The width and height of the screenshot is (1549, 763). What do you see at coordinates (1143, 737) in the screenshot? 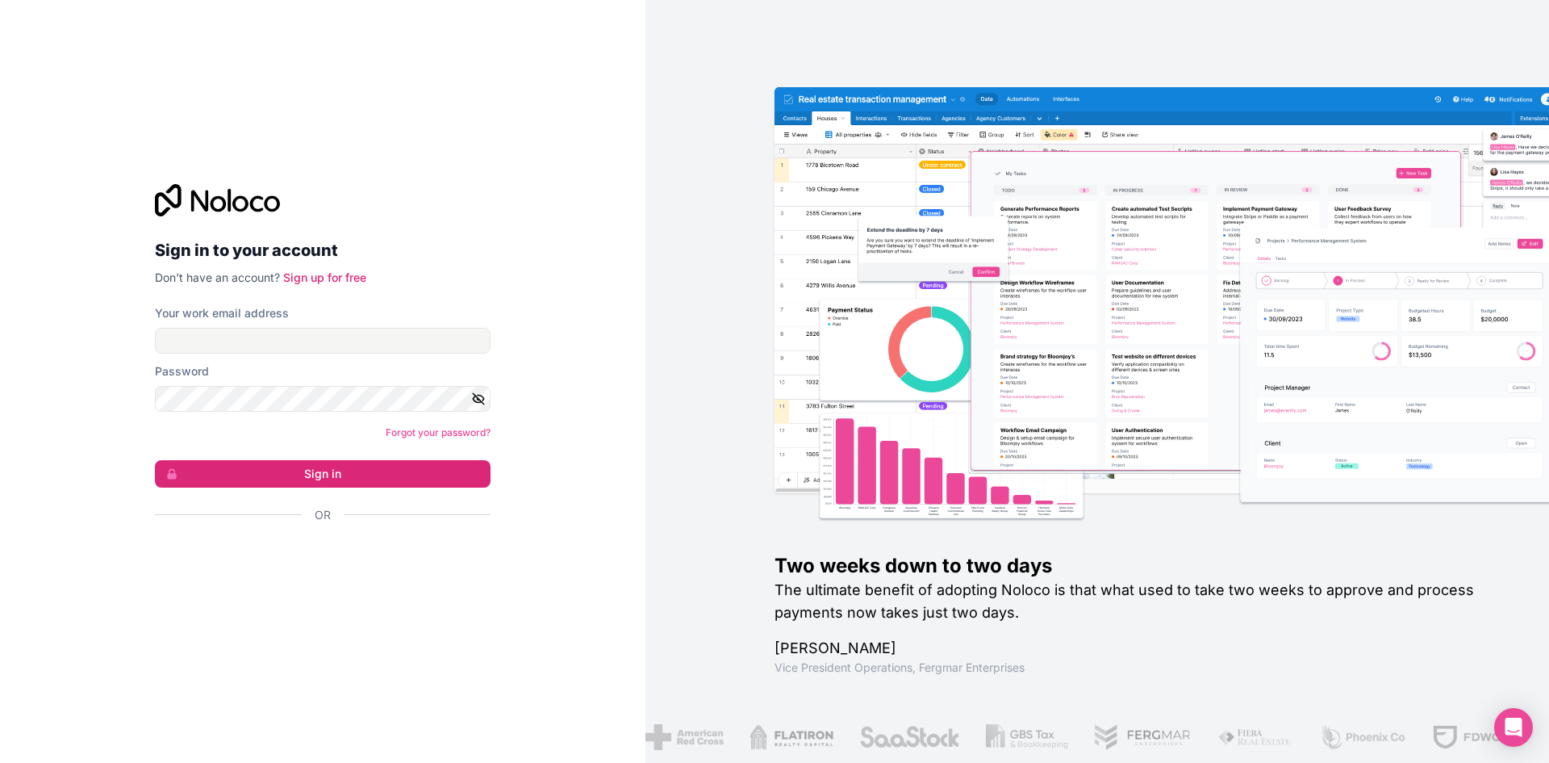
I see `img: /assets/fergmar-CudnrXN5.png` at bounding box center [1143, 737].